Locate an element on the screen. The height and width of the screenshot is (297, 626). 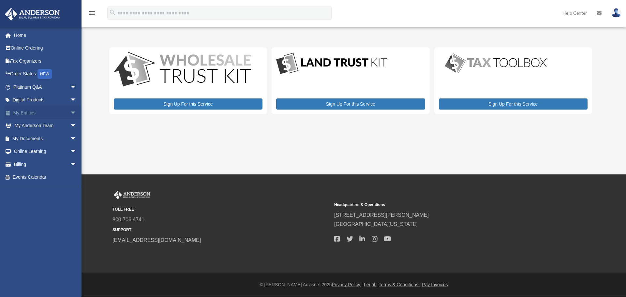
a: 800.706.4741 is located at coordinates (128, 219).